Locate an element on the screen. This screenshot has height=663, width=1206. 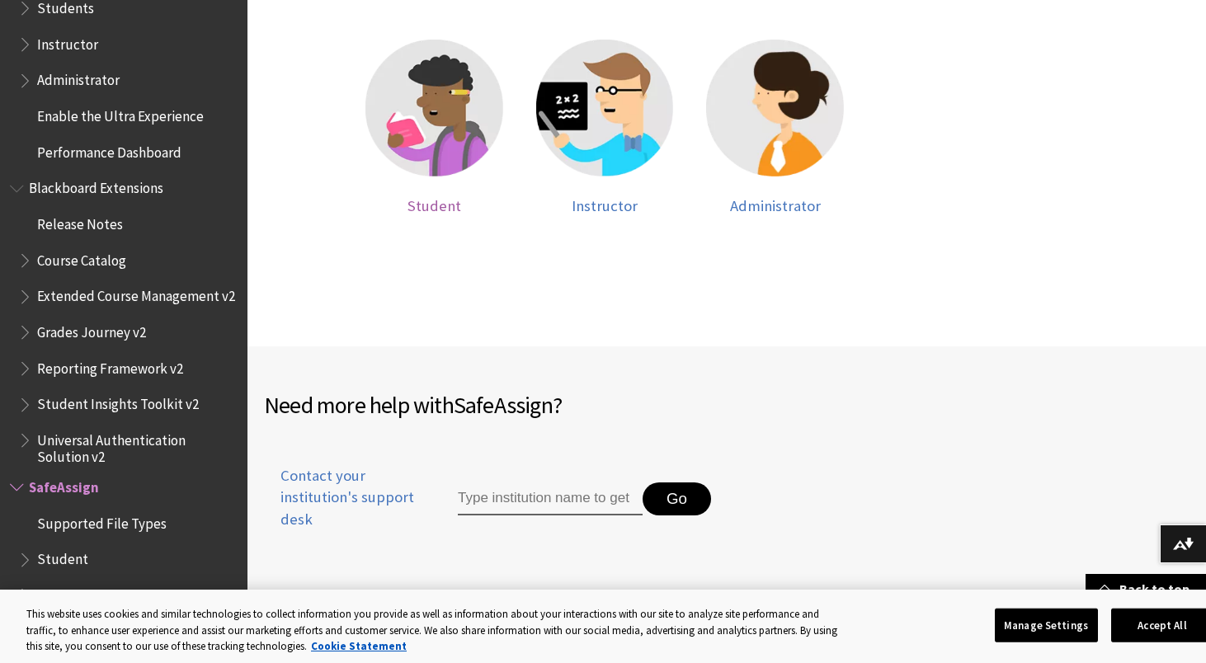
span: Release Notes is located at coordinates (80, 221).